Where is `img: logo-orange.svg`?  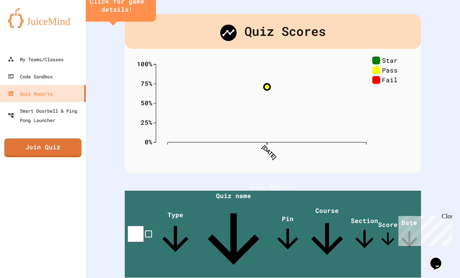
img: logo-orange.svg is located at coordinates (43, 18).